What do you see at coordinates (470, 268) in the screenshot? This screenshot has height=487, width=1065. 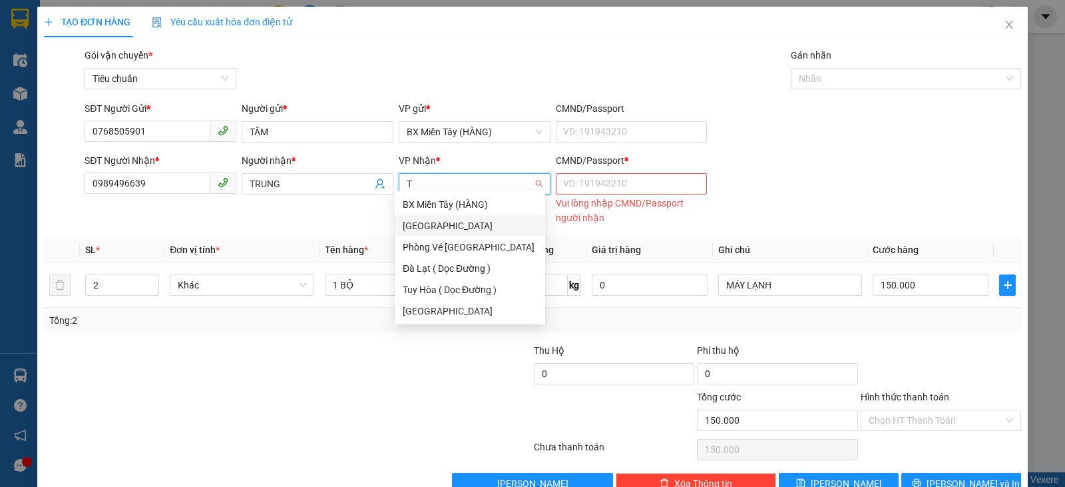 I see `div: Đà Lạt ( Dọc Đường )` at bounding box center [470, 268].